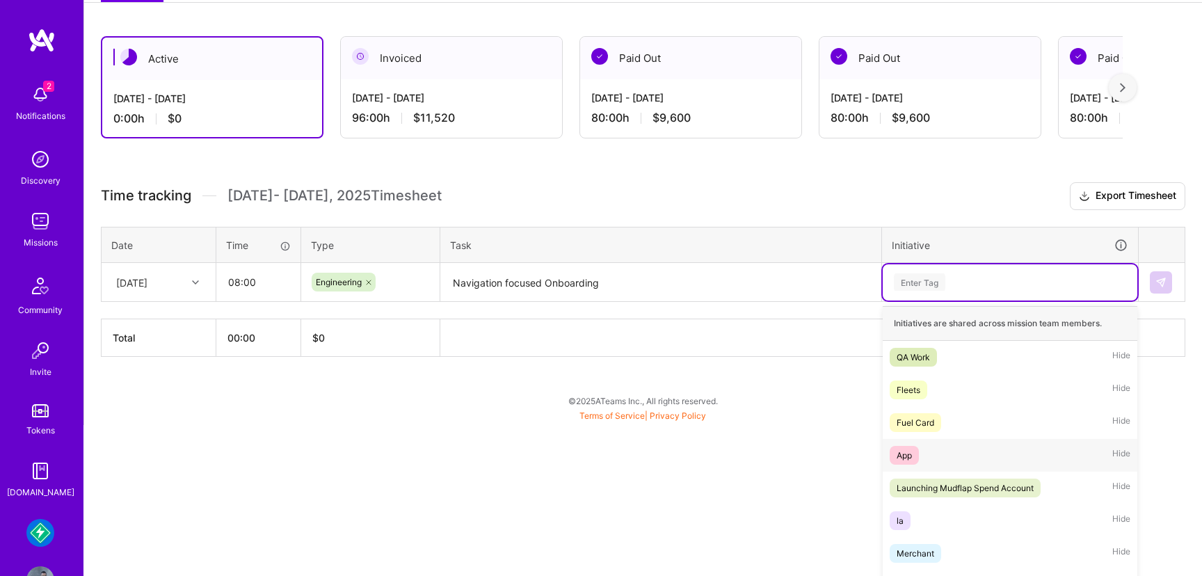 The image size is (1202, 576). I want to click on div: Initiatives are shared across mission team members., so click(1010, 324).